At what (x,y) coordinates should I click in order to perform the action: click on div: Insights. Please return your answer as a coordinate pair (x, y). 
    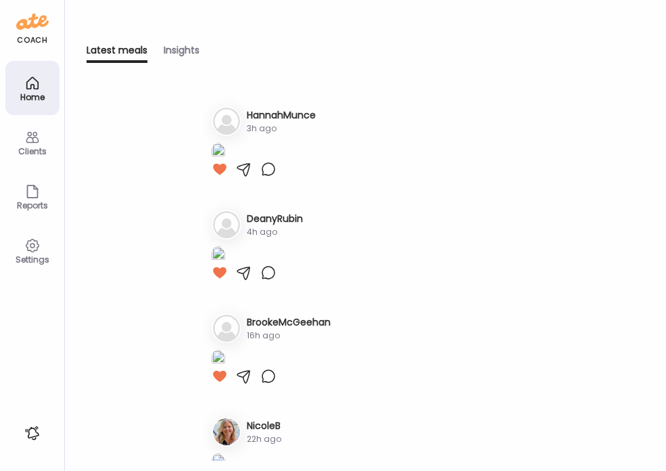
    Looking at the image, I should click on (181, 53).